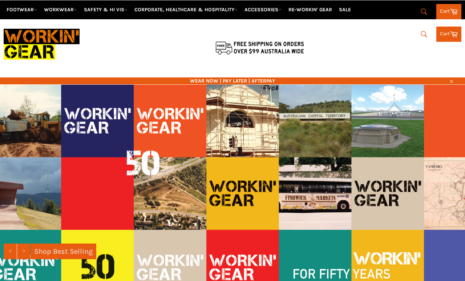  Describe the element at coordinates (345, 9) in the screenshot. I see `a: SALE` at that location.